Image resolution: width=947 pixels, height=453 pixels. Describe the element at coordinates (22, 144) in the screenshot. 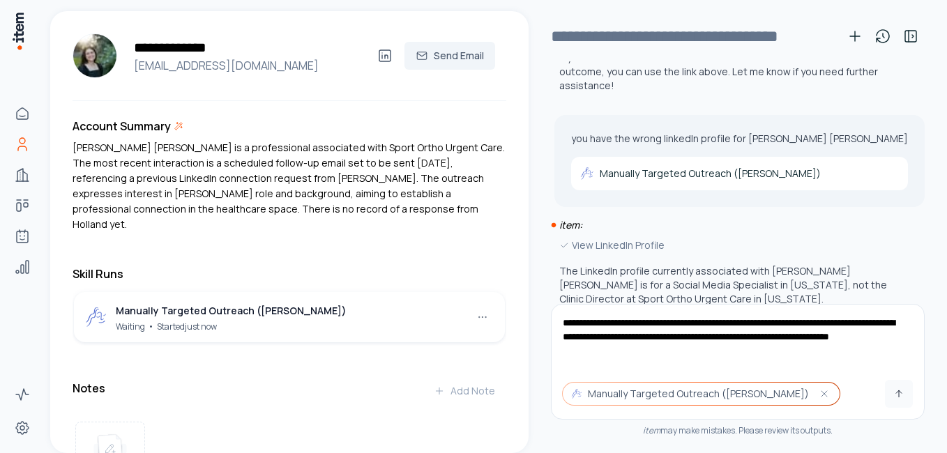

I see `a: People` at that location.